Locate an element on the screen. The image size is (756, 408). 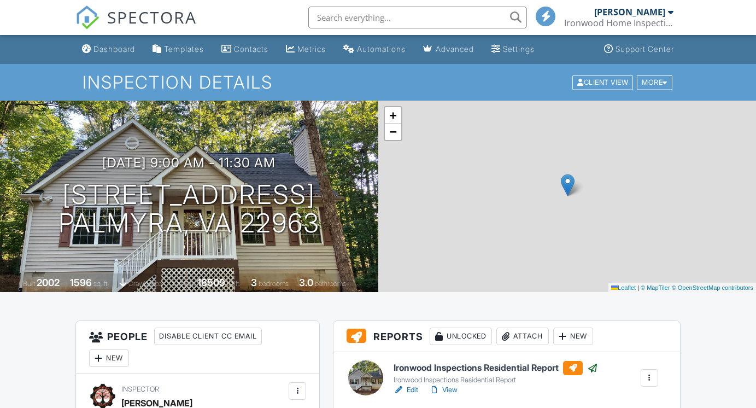
div: More is located at coordinates (655, 82).